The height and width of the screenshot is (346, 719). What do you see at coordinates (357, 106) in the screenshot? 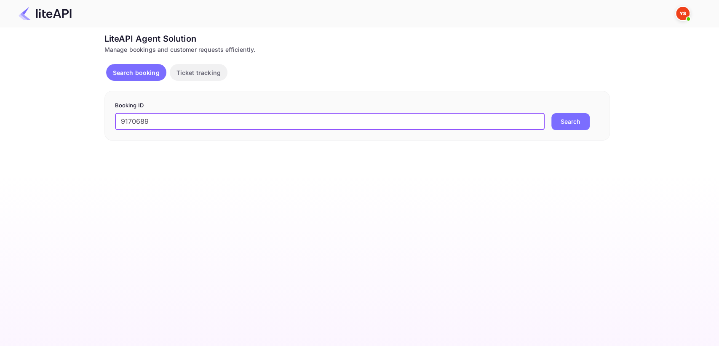
I see `p: Booking ID` at bounding box center [357, 106].